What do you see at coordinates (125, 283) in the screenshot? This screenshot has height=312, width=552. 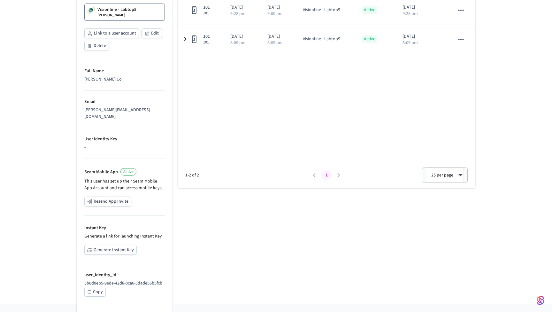 I see `p: 5b8d0eb5-9ede-42d8-8ca6-3dade56b5fcb` at bounding box center [125, 283].